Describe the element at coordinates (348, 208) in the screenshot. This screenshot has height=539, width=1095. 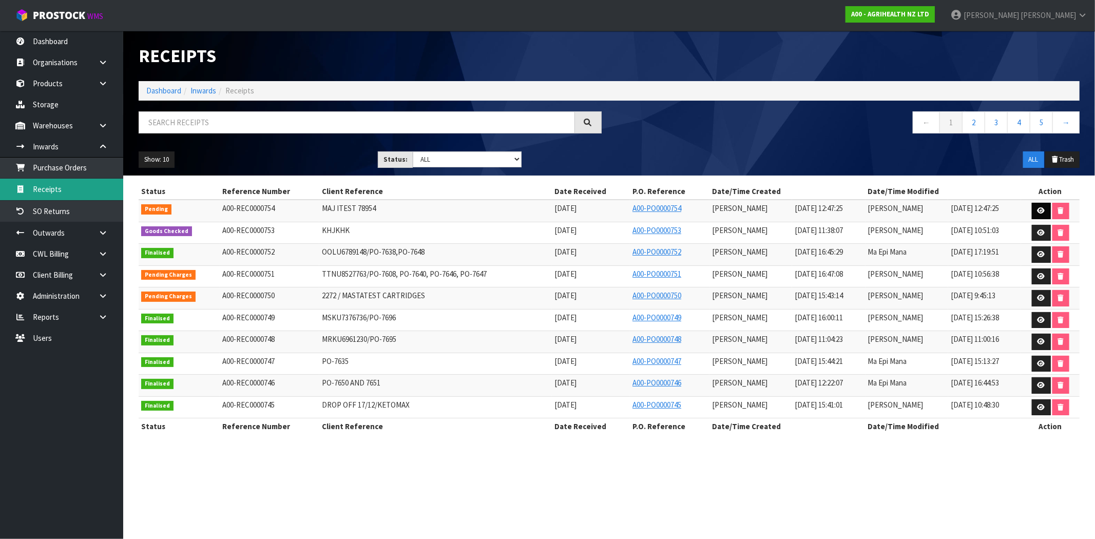
I see `span: MAJ ITEST 78954` at that location.